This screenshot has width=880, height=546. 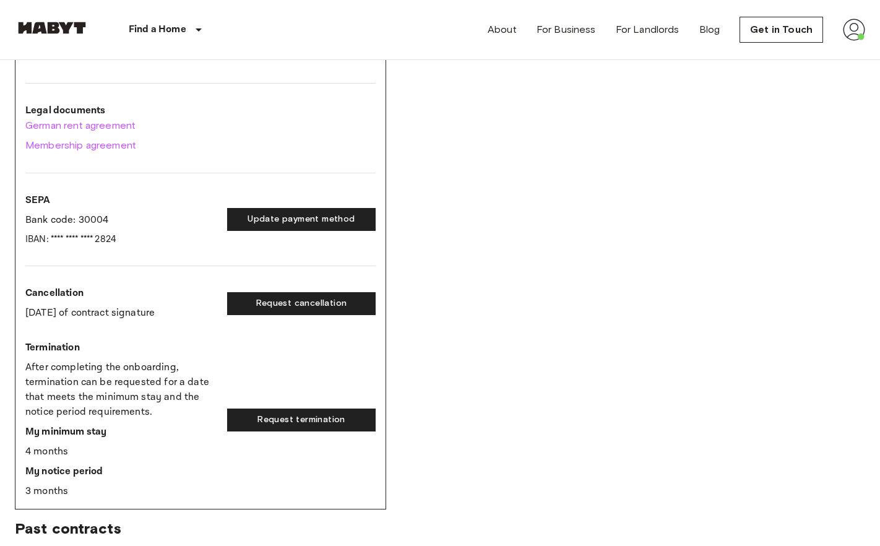 I want to click on p: My minimum stay, so click(x=121, y=432).